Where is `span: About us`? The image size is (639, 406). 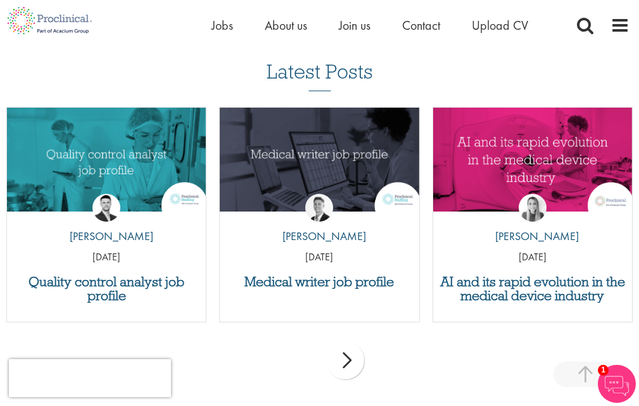
span: About us is located at coordinates (286, 25).